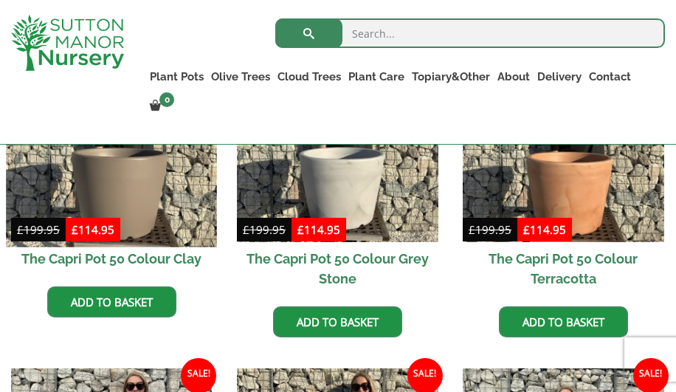 The height and width of the screenshot is (392, 676). What do you see at coordinates (309, 77) in the screenshot?
I see `a: Cloud Trees` at bounding box center [309, 77].